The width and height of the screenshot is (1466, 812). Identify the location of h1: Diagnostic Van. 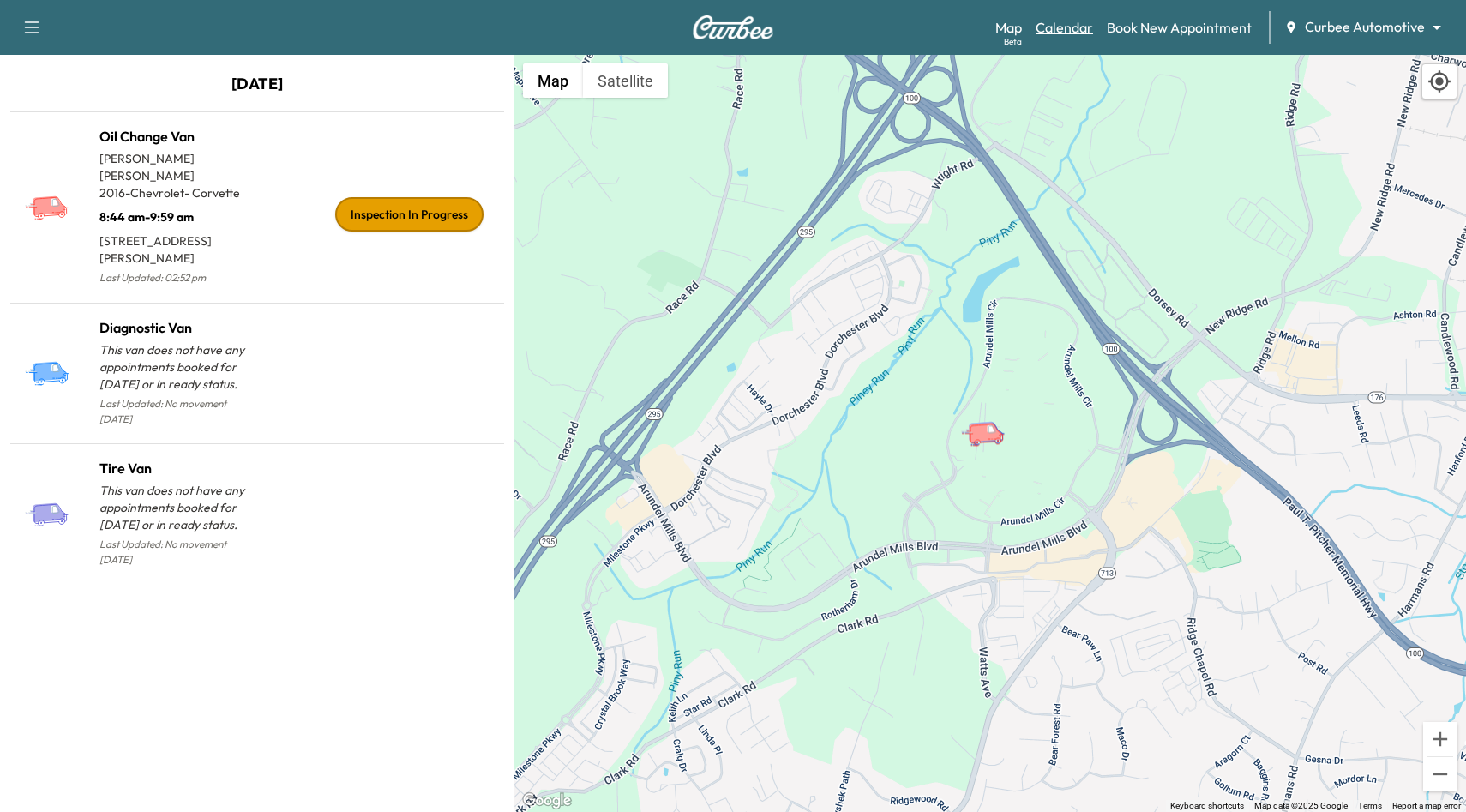
(178, 328).